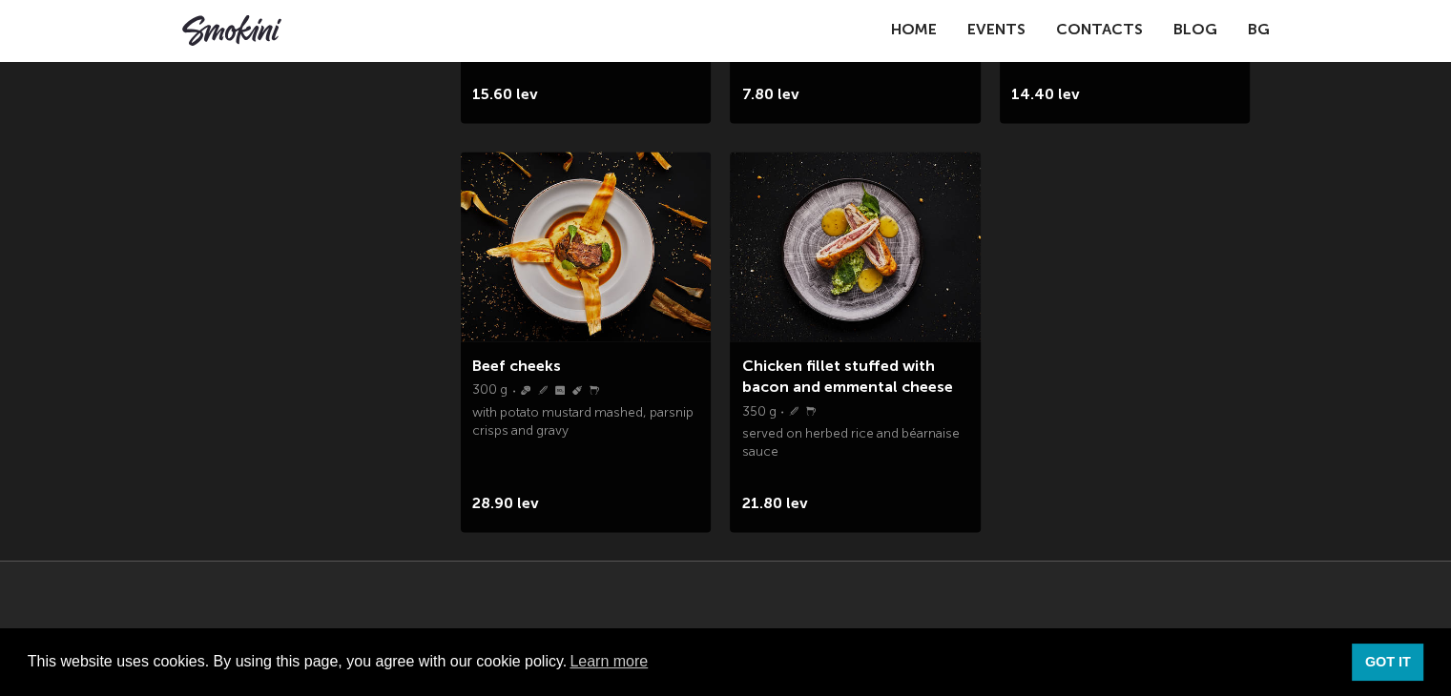 The image size is (1451, 696). What do you see at coordinates (586, 425) in the screenshot?
I see `p: with potato mustard mashed, parsnip crisps and gravy` at bounding box center [586, 425].